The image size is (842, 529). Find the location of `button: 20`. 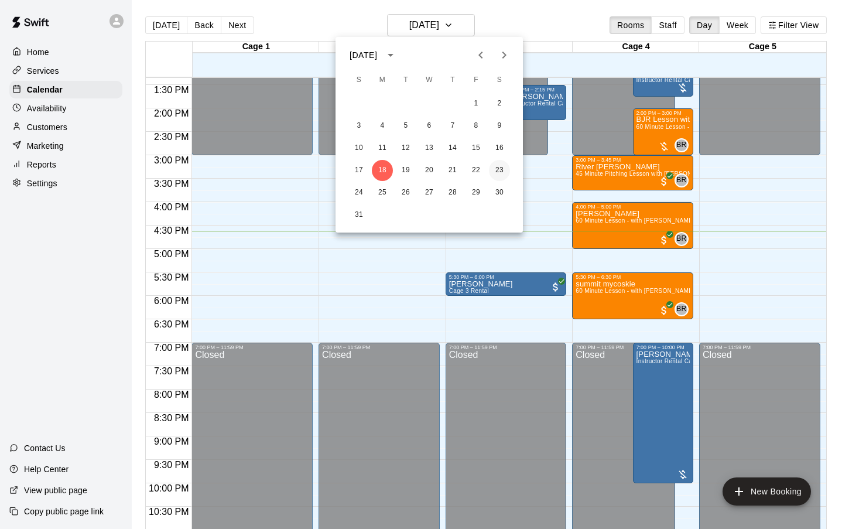

button: 20 is located at coordinates (429, 170).